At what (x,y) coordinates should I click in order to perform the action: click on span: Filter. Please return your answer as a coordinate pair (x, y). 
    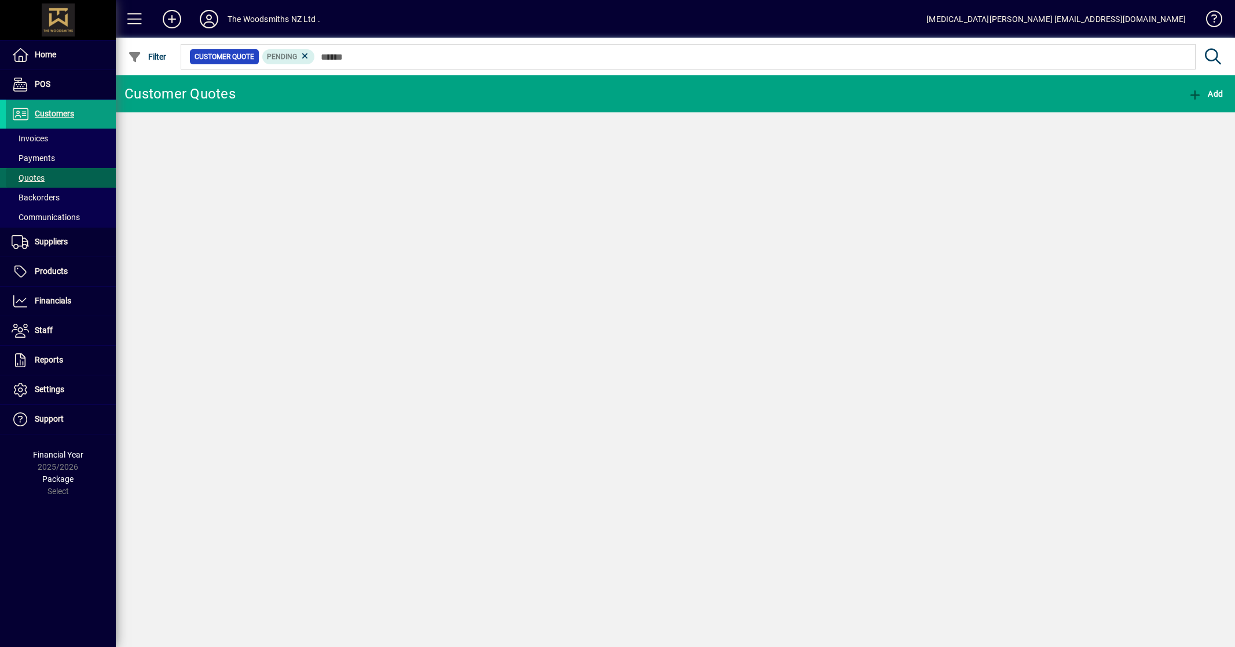
    Looking at the image, I should click on (147, 57).